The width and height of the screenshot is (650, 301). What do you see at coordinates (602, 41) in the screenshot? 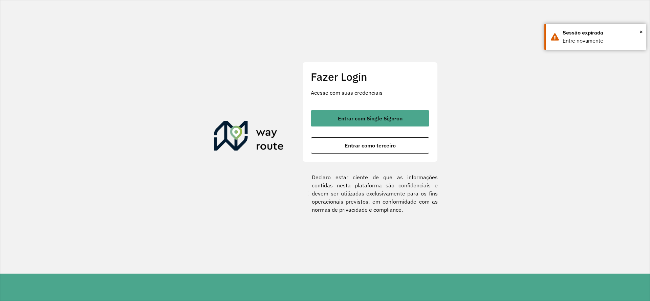
I see `div: Entre novamente` at bounding box center [602, 41].